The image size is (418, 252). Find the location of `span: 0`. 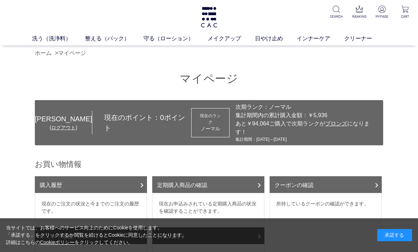

span: 0 is located at coordinates (161, 118).